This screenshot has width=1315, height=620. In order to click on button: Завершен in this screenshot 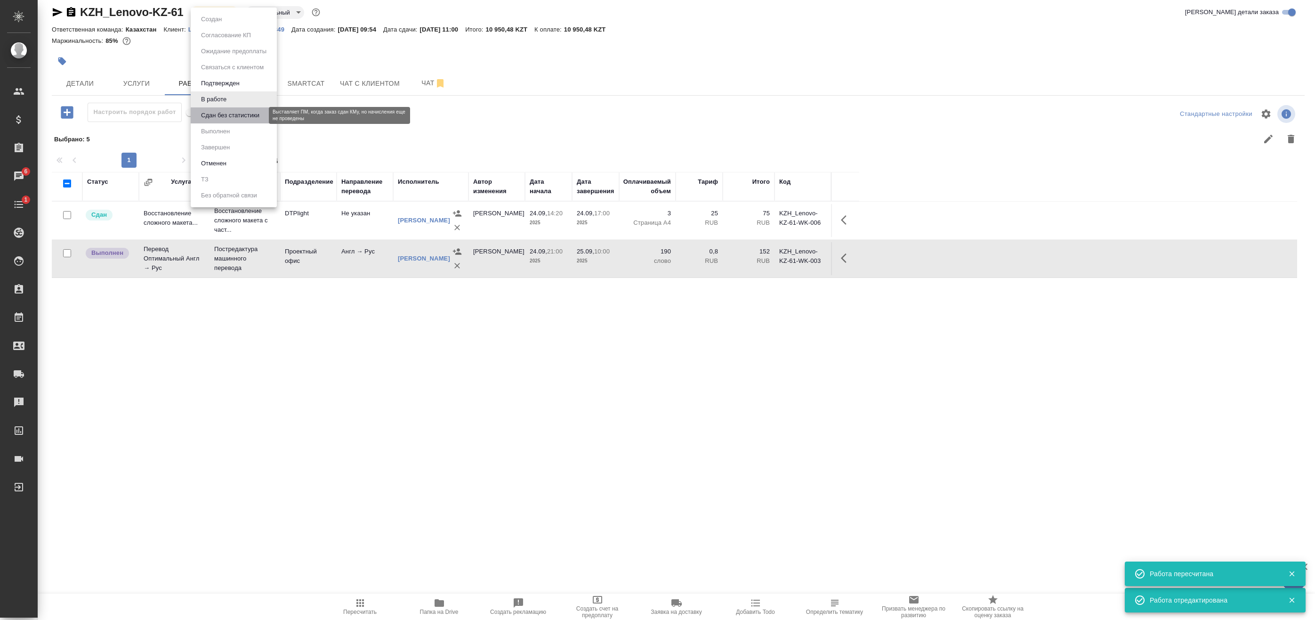, I will do `click(215, 147)`.